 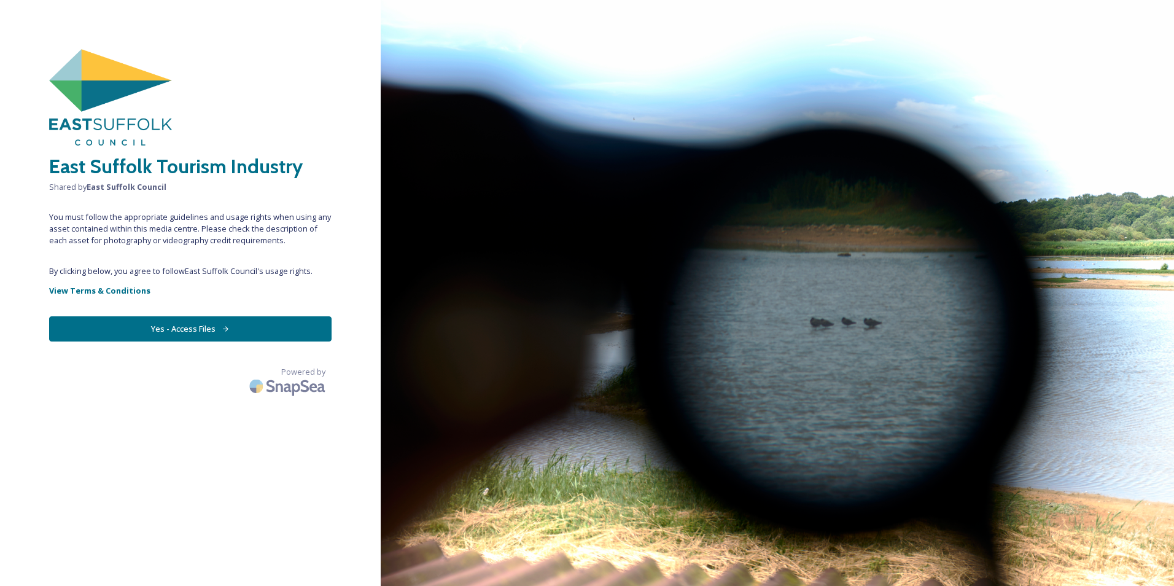 What do you see at coordinates (190, 166) in the screenshot?
I see `h2: East Suffolk Tourism Industry` at bounding box center [190, 166].